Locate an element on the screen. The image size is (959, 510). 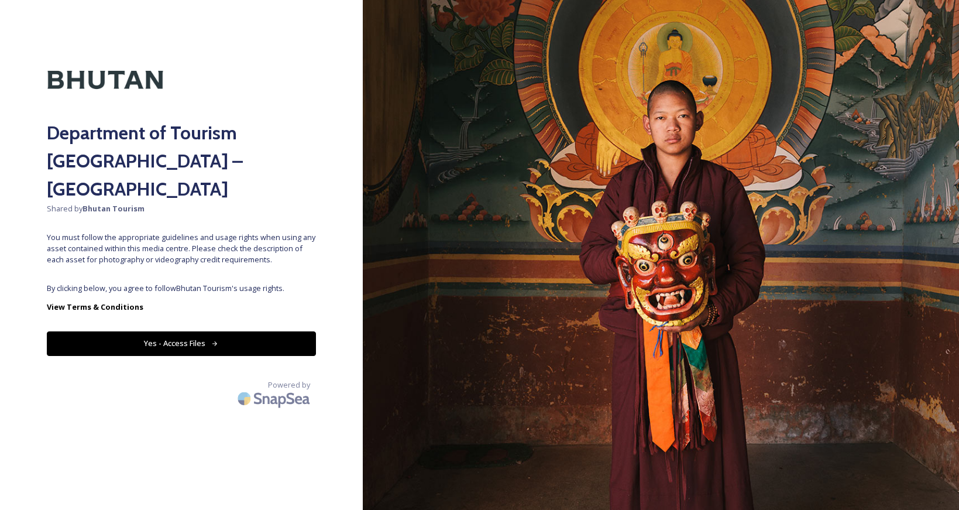
a: View Terms & Conditions is located at coordinates (181, 307).